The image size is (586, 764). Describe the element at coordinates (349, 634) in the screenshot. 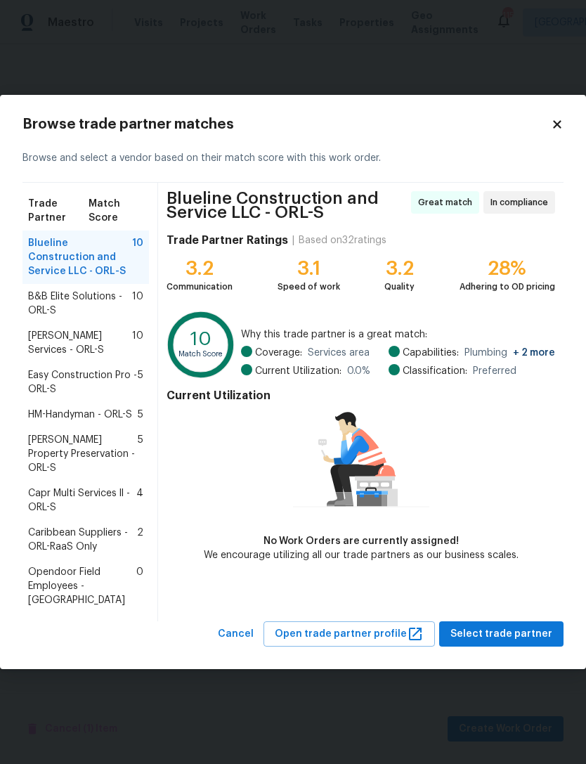

I see `button: Open trade partner profile` at that location.